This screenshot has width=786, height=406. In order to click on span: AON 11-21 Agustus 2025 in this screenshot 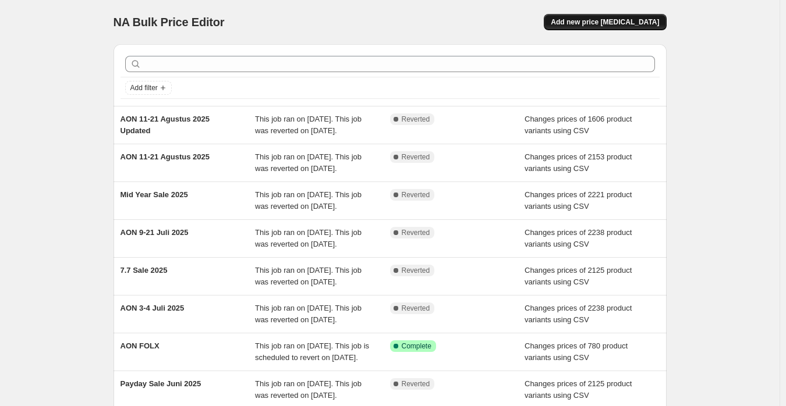, I will do `click(165, 157)`.